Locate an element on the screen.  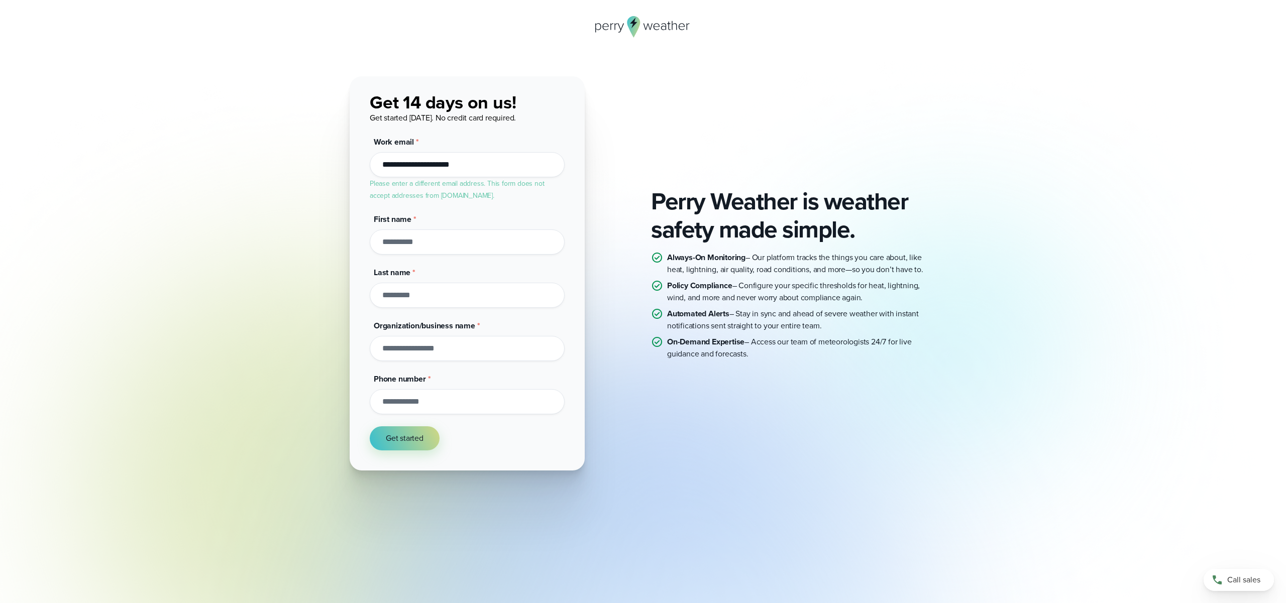
strong: Always-On Monitoring is located at coordinates (706, 257).